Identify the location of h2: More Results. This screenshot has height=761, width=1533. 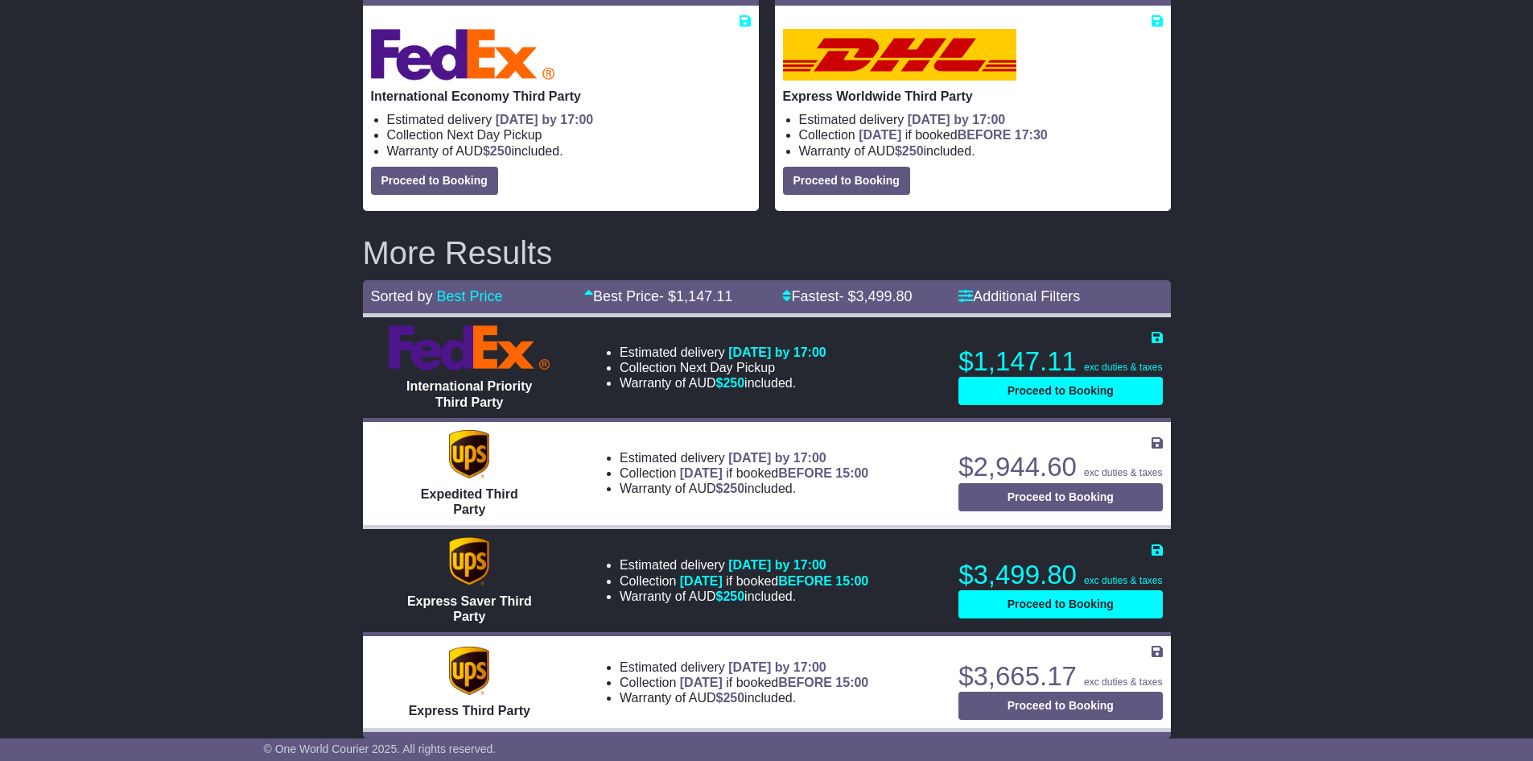
(767, 253).